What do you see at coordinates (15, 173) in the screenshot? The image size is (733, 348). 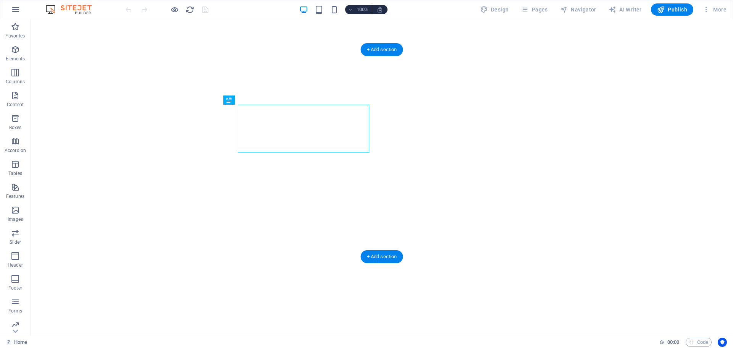 I see `p: Tables` at bounding box center [15, 173].